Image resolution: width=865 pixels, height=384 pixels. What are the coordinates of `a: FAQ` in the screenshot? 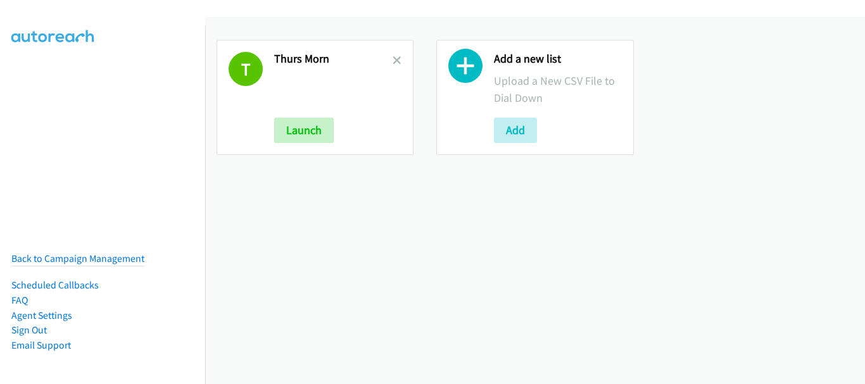 It's located at (20, 300).